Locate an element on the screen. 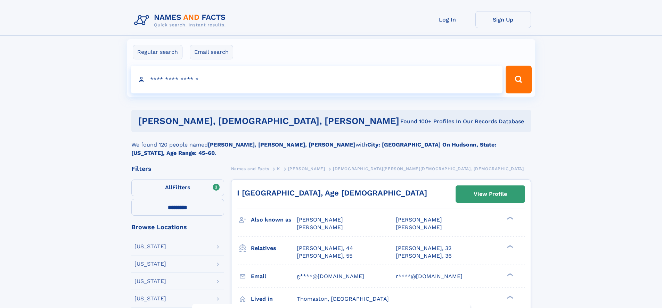 The height and width of the screenshot is (308, 662). h3: Also known as is located at coordinates (274, 220).